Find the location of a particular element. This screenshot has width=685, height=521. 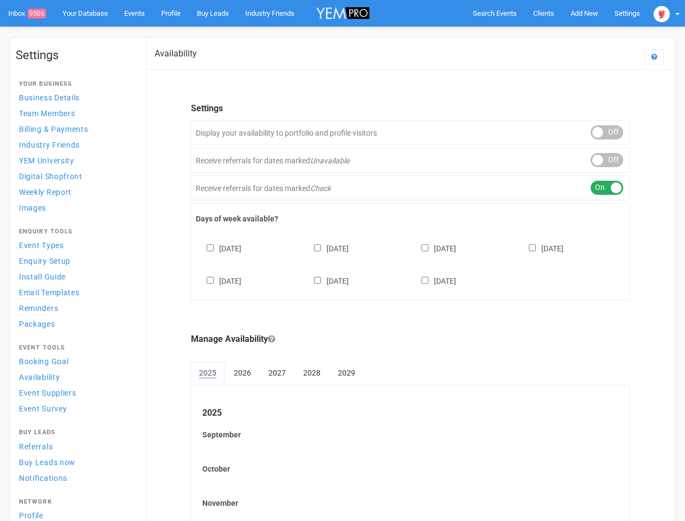

h2: Availability is located at coordinates (176, 54).